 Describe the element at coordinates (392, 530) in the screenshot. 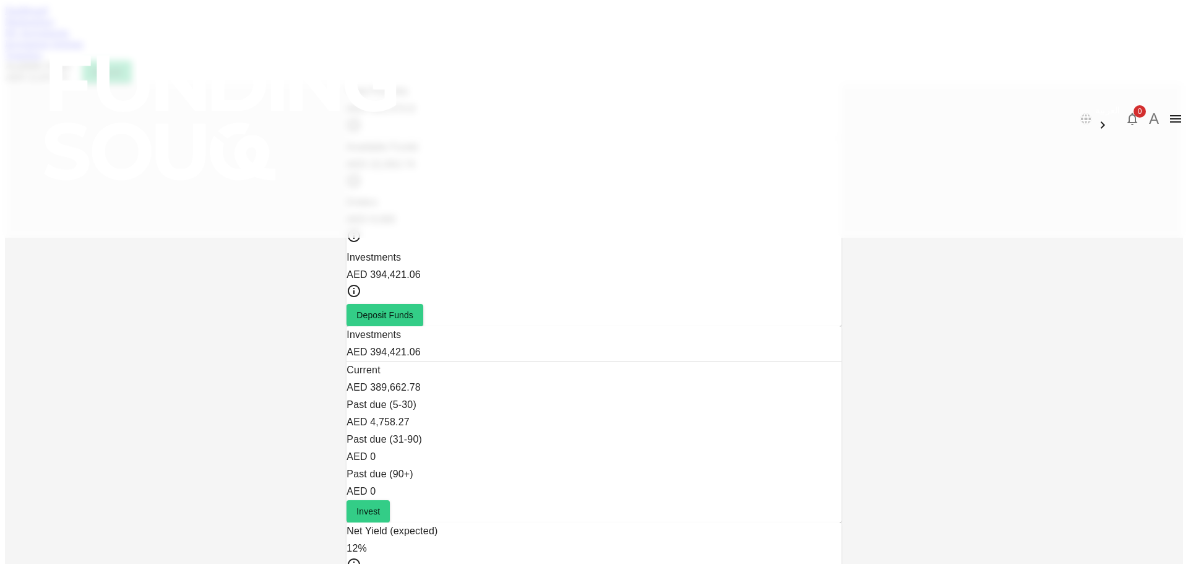

I see `span: Net Yield (expected)` at that location.